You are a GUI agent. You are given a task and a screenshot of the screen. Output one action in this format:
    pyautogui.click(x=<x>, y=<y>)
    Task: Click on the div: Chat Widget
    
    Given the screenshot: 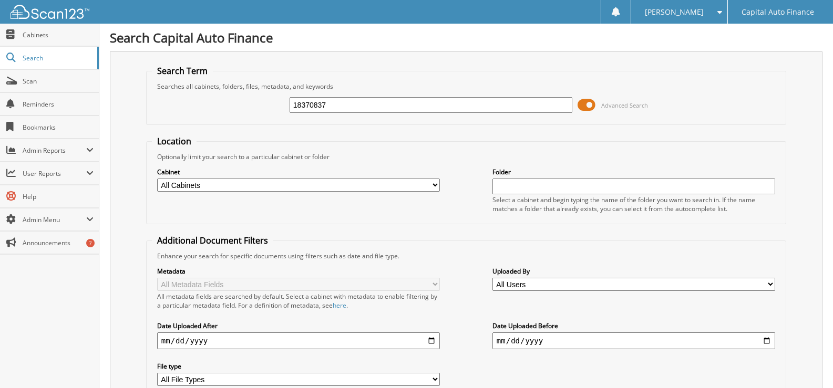 What is the action you would take?
    pyautogui.click(x=806, y=363)
    